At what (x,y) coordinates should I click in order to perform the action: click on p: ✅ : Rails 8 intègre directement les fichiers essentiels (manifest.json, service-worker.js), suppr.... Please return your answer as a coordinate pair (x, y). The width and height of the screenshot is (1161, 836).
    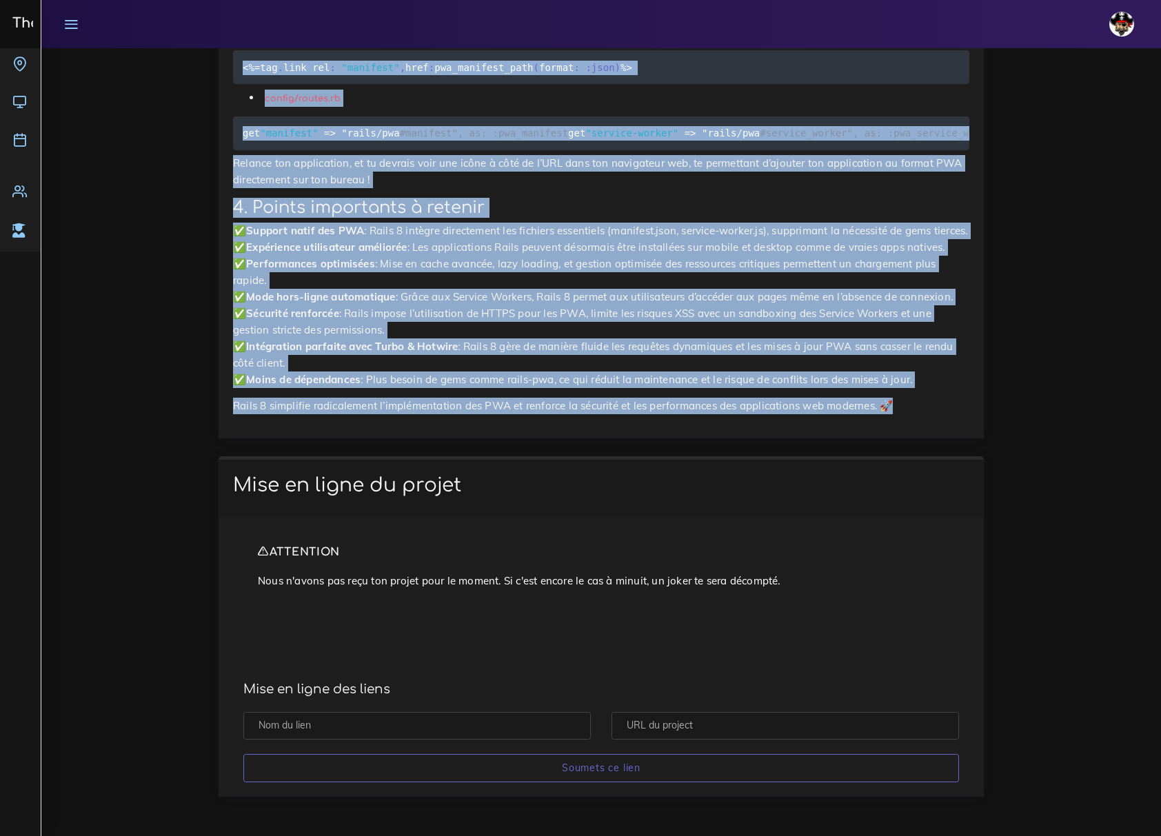
    Looking at the image, I should click on (601, 305).